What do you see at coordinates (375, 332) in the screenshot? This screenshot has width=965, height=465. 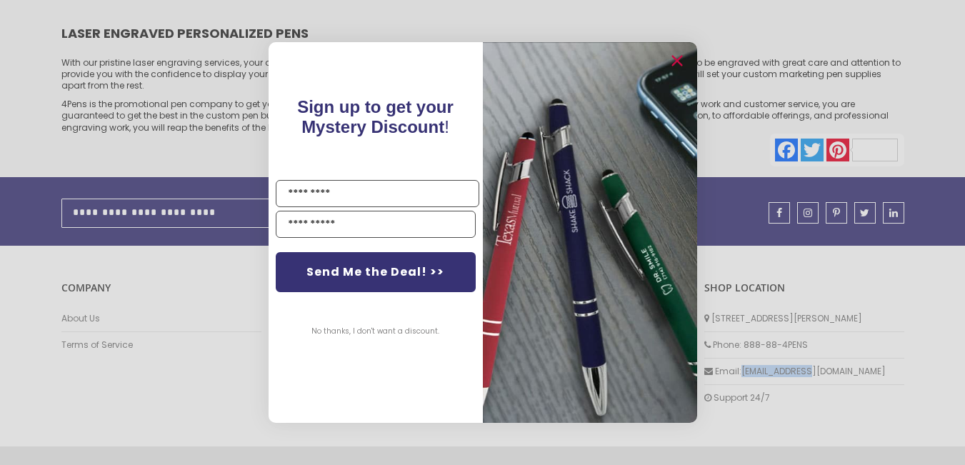 I see `button: No thanks, I don't want a discount.` at bounding box center [375, 332].